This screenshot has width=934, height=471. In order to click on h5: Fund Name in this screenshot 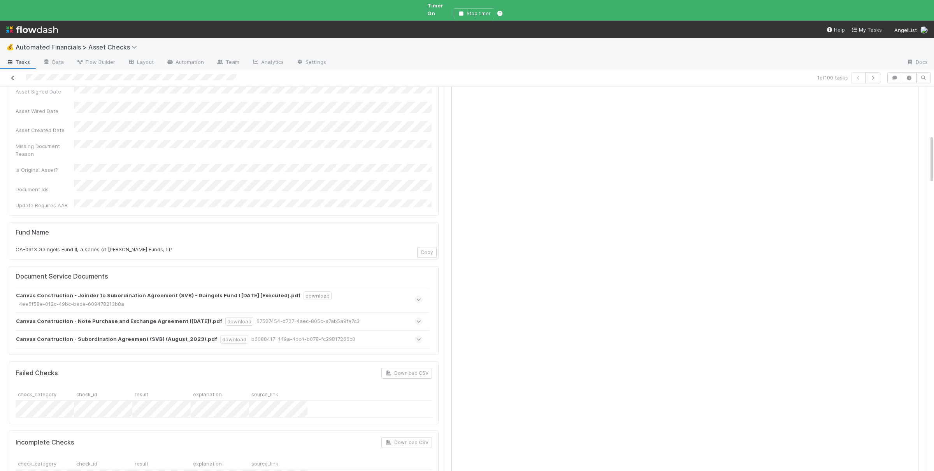, I will do `click(224, 232)`.